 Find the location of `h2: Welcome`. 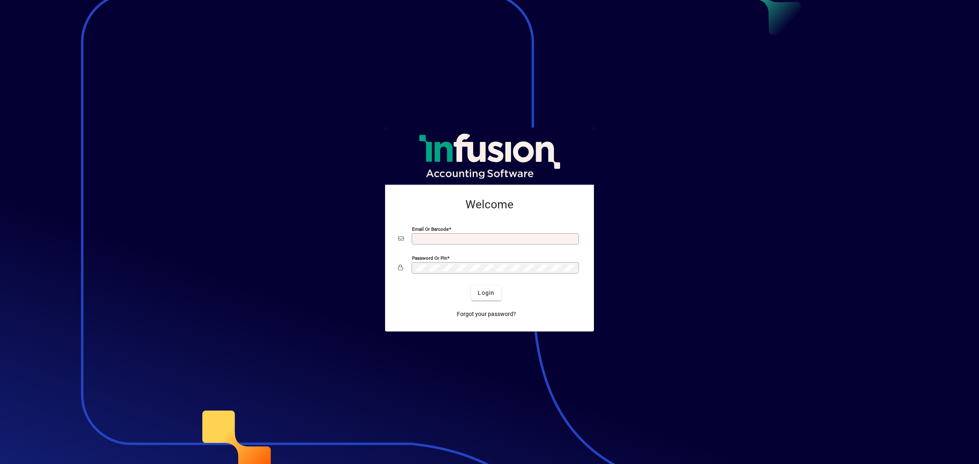

h2: Welcome is located at coordinates (489, 205).